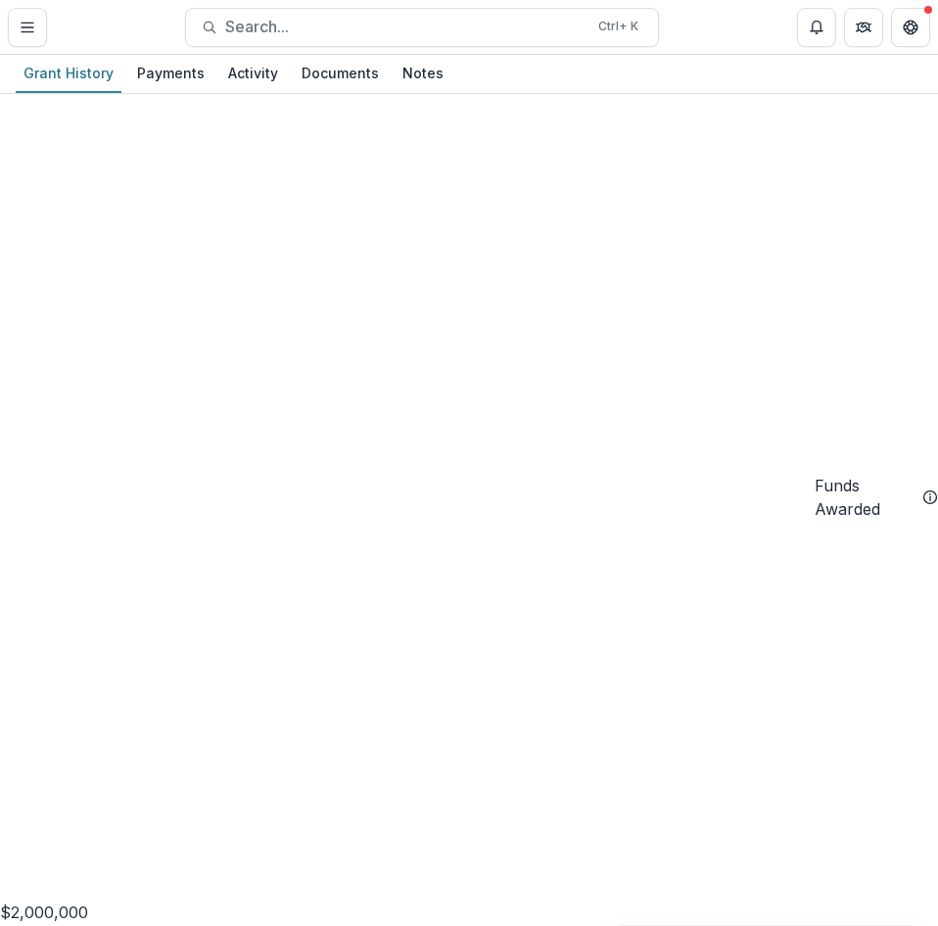 The width and height of the screenshot is (938, 926). I want to click on span: Search..., so click(405, 26).